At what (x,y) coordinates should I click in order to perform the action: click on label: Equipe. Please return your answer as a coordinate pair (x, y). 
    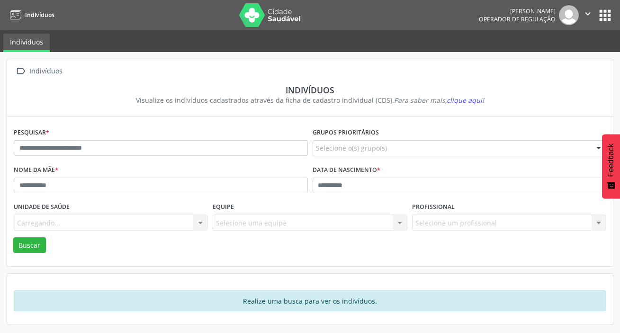
    Looking at the image, I should click on (223, 207).